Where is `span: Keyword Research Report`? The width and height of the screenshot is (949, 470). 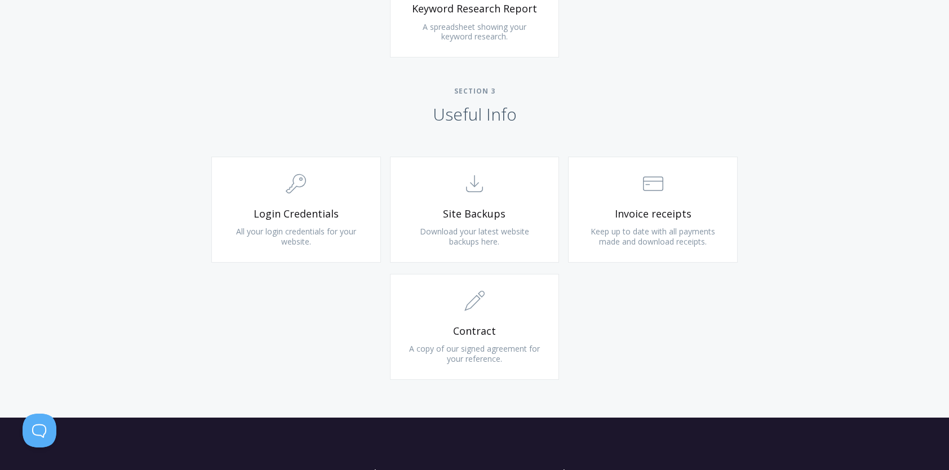
span: Keyword Research Report is located at coordinates (475, 8).